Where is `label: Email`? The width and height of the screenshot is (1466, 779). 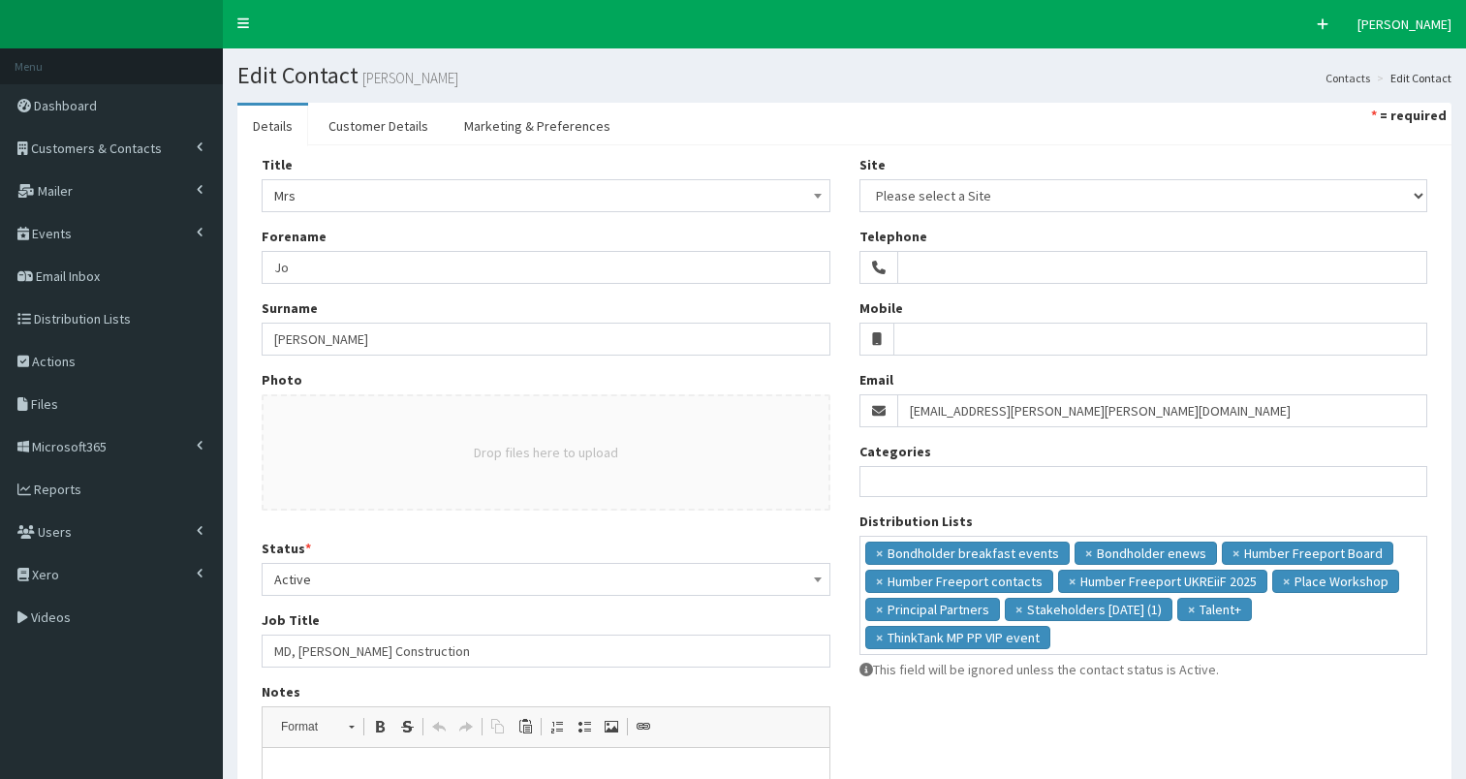
label: Email is located at coordinates (876, 380).